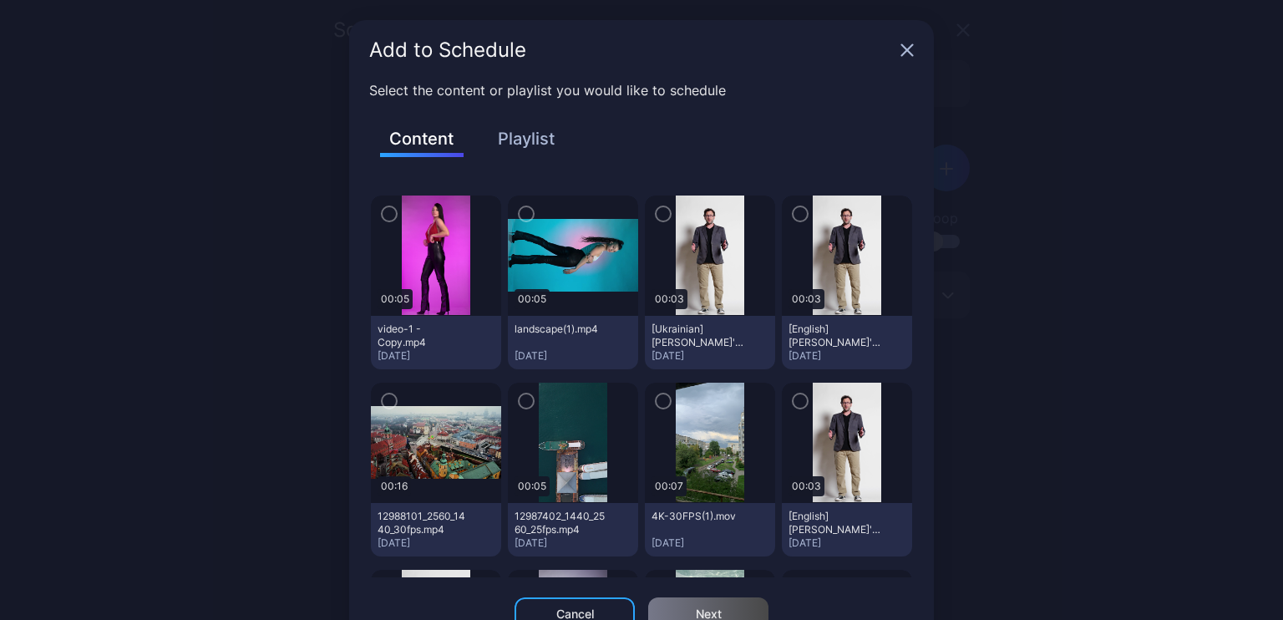 This screenshot has width=1283, height=620. Describe the element at coordinates (526, 139) in the screenshot. I see `button: Playlist` at that location.